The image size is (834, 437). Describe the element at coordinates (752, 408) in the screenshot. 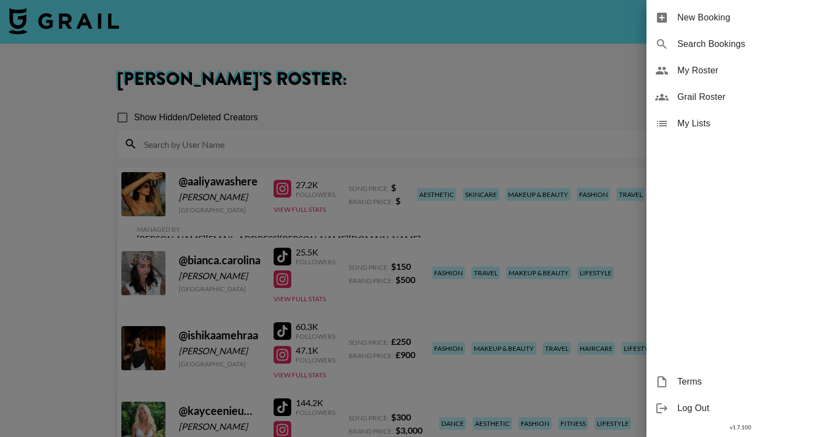

I see `span: Log Out` at that location.